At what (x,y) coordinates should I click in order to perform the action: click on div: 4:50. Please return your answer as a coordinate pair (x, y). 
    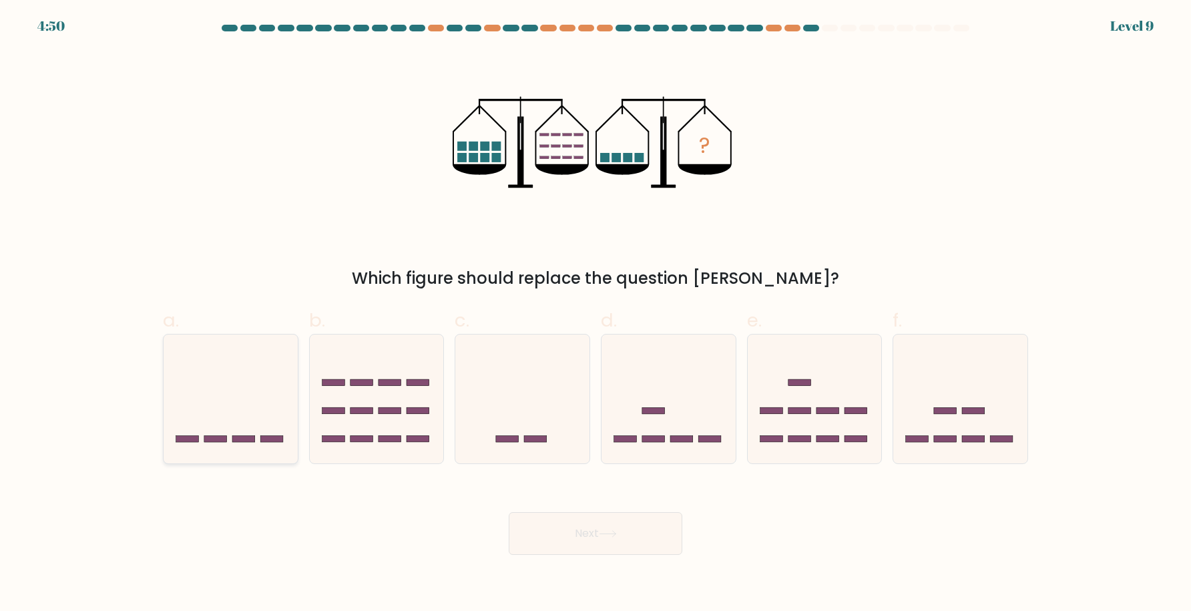
    Looking at the image, I should click on (51, 26).